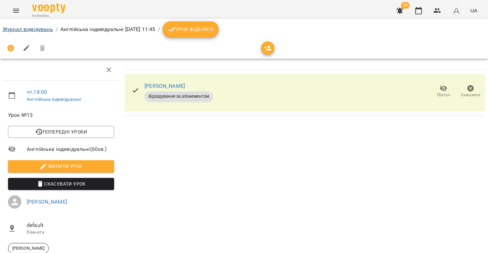 The width and height of the screenshot is (488, 253). What do you see at coordinates (61, 115) in the screenshot?
I see `span: Урок №13` at bounding box center [61, 115].